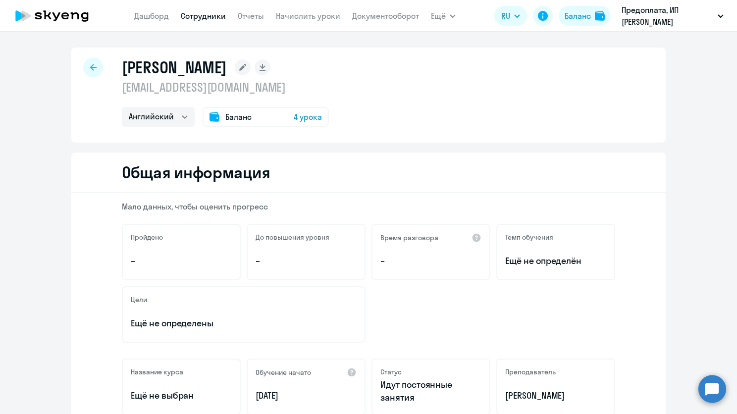 Image resolution: width=737 pixels, height=414 pixels. Describe the element at coordinates (385, 16) in the screenshot. I see `a: Документооборот` at that location.